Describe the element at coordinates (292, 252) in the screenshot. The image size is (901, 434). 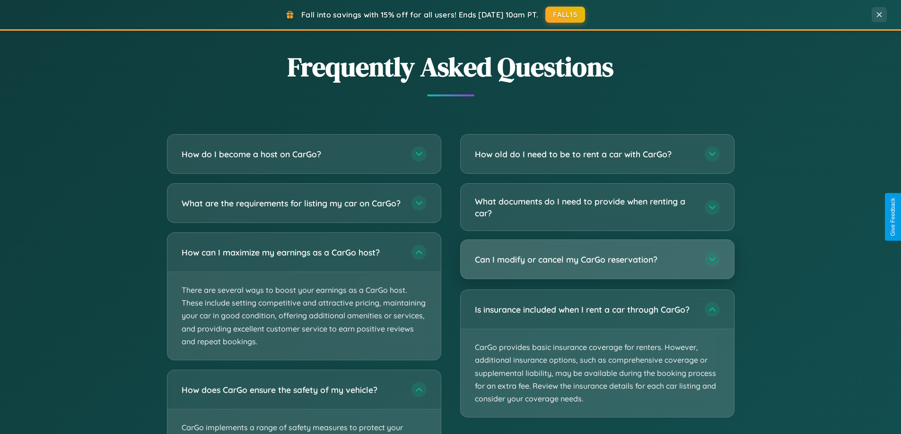
I see `h3: How can I maximize my earnings as a CarGo host?` at that location.